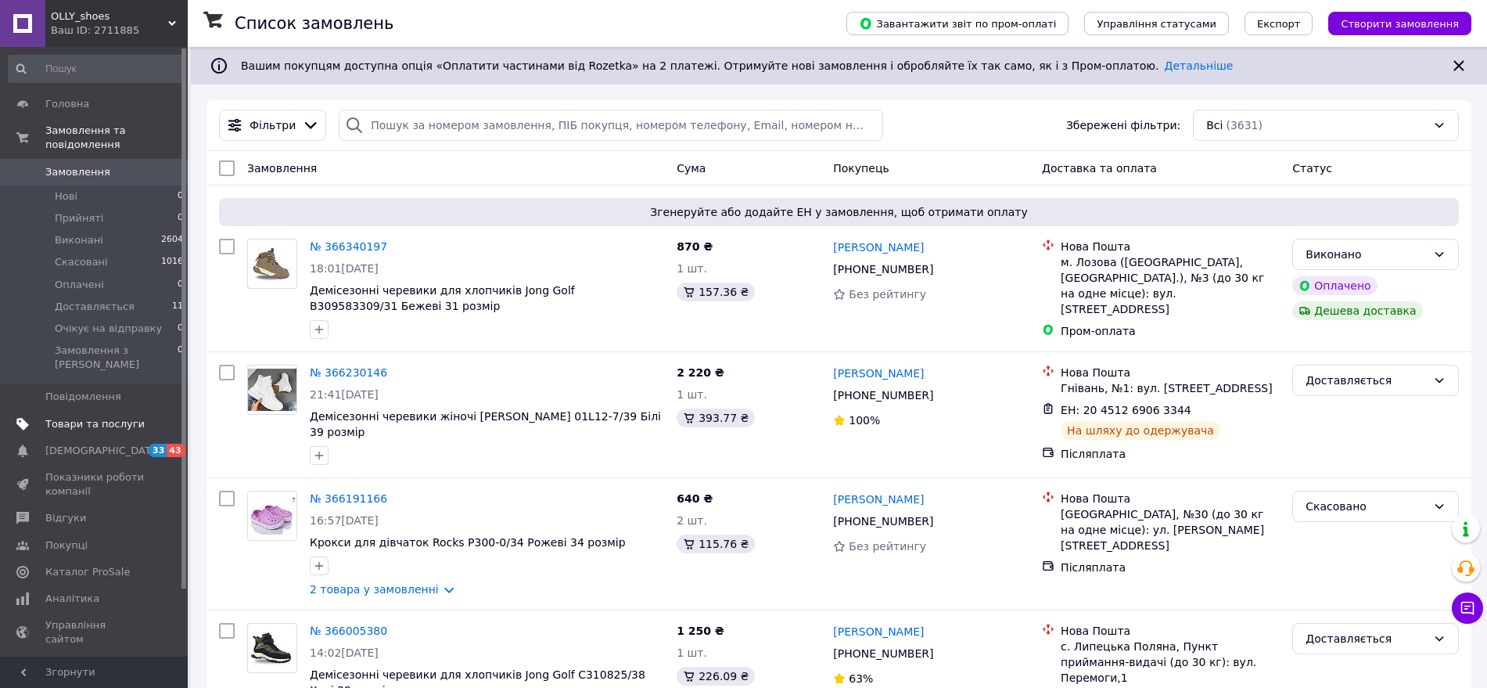 The image size is (1487, 688). Describe the element at coordinates (737, 66) in the screenshot. I see `span: Вашим покупцям доступна опція «Оплатити частинами від Rozetka» на 2 платежі. Отримуйте нові замов...` at that location.